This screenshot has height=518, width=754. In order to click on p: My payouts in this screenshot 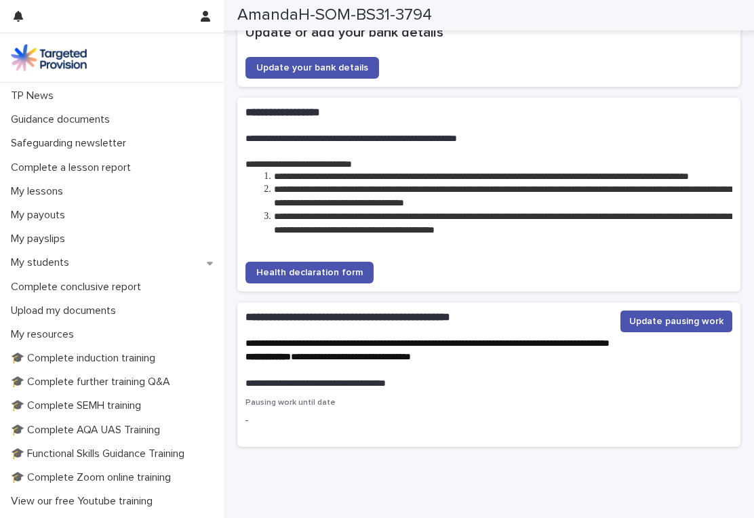, I will do `click(41, 215)`.